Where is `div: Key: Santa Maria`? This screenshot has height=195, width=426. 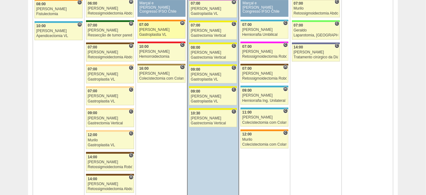
div: Key: Santa Maria is located at coordinates (110, 21).